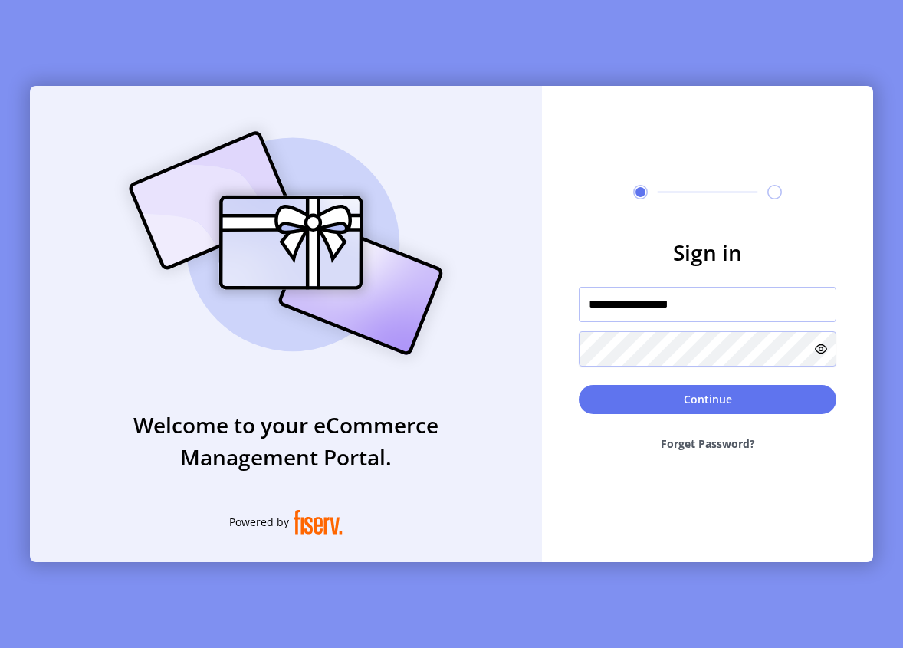 The height and width of the screenshot is (648, 903). What do you see at coordinates (708, 399) in the screenshot?
I see `button: Continue` at bounding box center [708, 399].